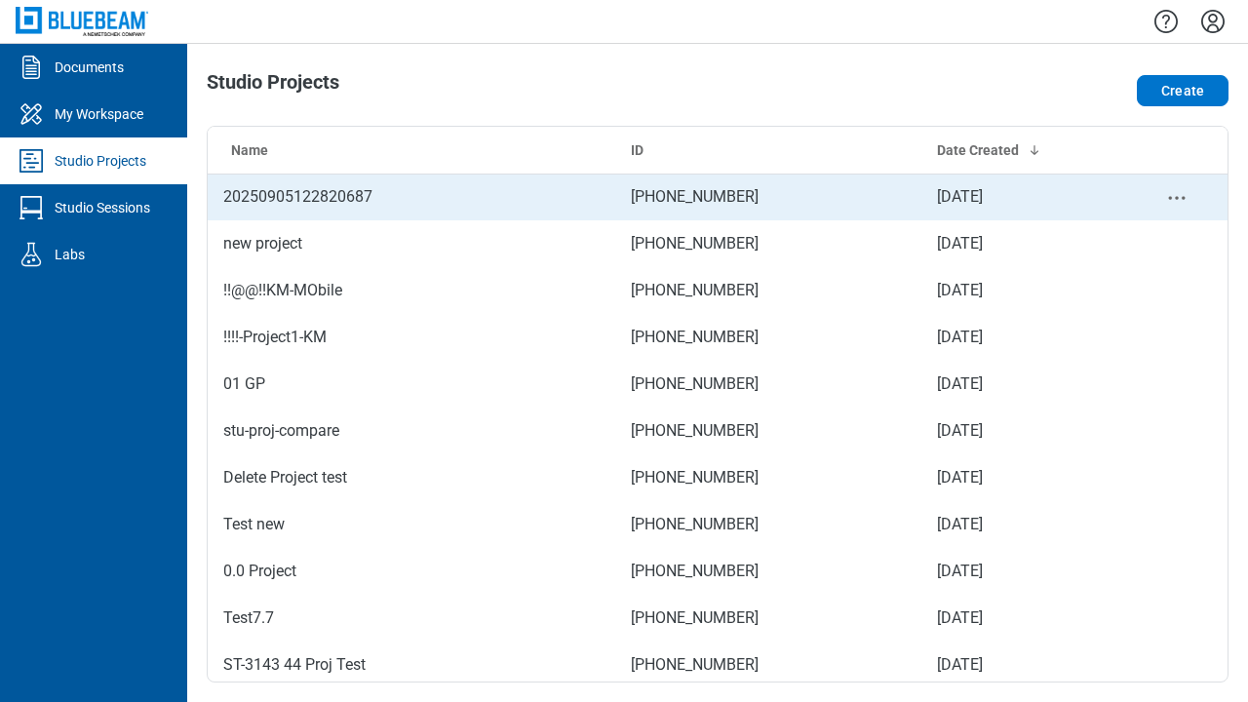 This screenshot has width=1248, height=702. What do you see at coordinates (69, 255) in the screenshot?
I see `div: Labs` at bounding box center [69, 255].